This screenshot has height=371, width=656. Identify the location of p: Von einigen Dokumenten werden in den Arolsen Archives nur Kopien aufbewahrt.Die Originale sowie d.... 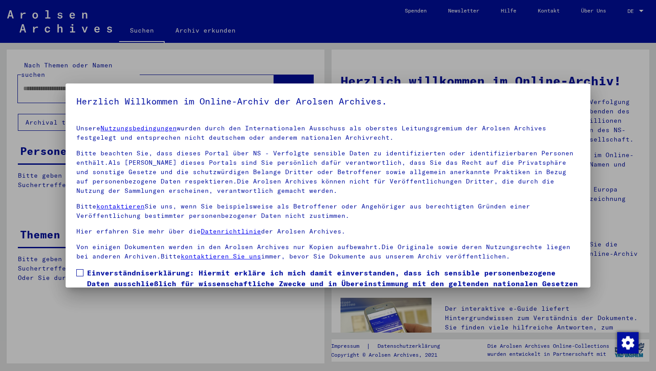
(328, 252).